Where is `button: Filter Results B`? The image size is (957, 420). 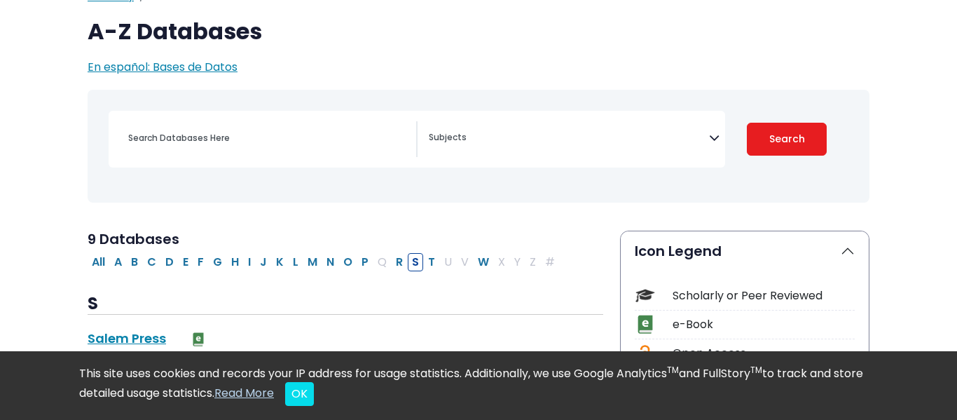 button: Filter Results B is located at coordinates (134, 262).